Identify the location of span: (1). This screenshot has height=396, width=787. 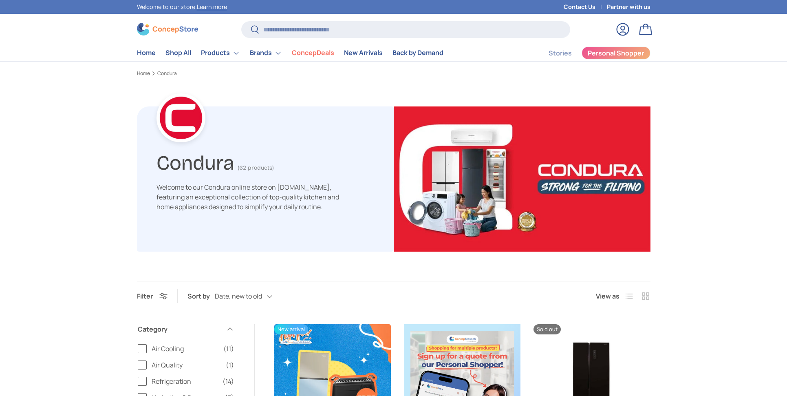
(230, 365).